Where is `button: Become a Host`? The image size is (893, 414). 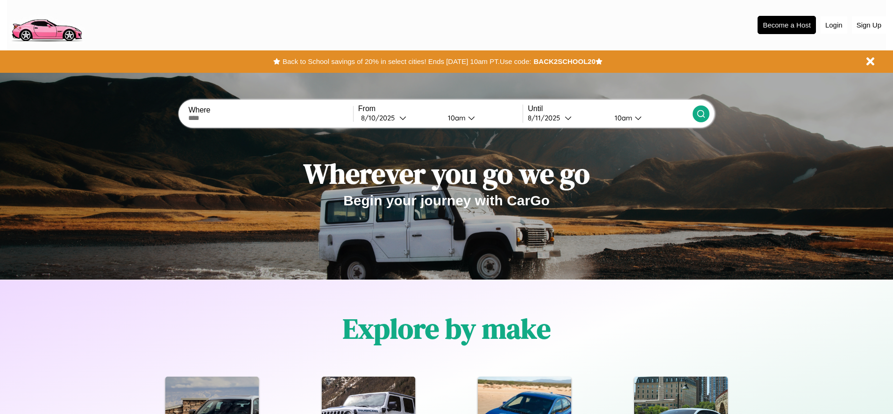
button: Become a Host is located at coordinates (787, 25).